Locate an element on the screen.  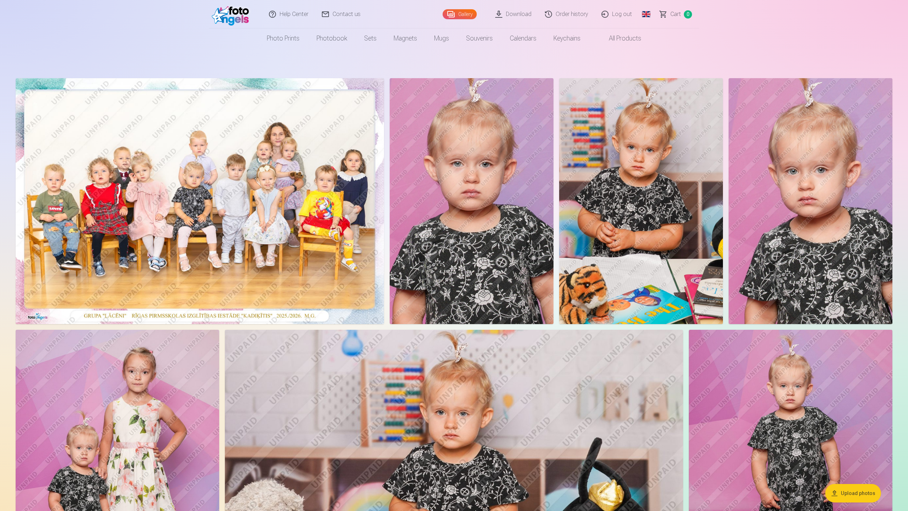
button: Upload photos is located at coordinates (853, 493).